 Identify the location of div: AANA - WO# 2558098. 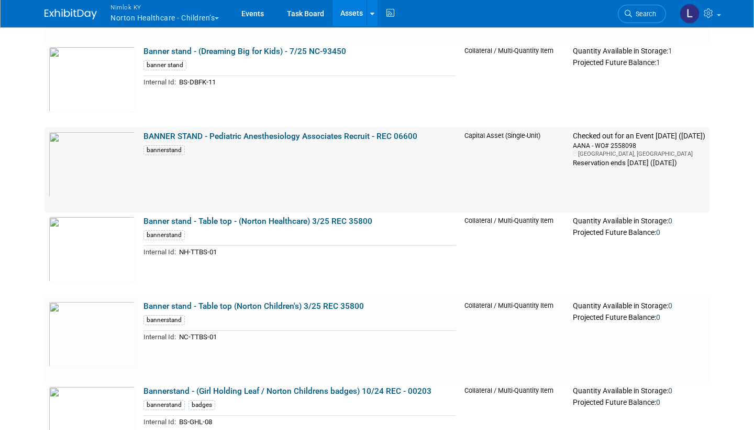
(639, 145).